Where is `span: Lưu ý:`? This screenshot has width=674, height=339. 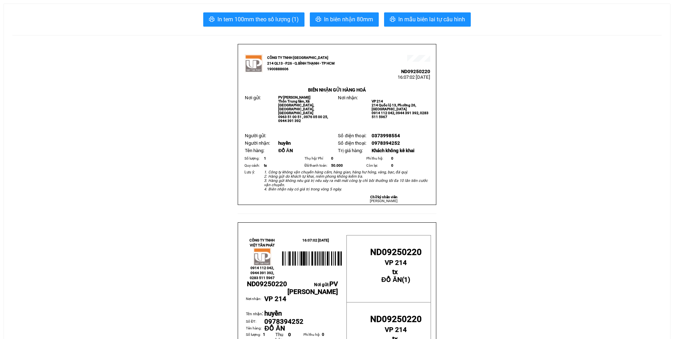 span: Lưu ý: is located at coordinates (250, 172).